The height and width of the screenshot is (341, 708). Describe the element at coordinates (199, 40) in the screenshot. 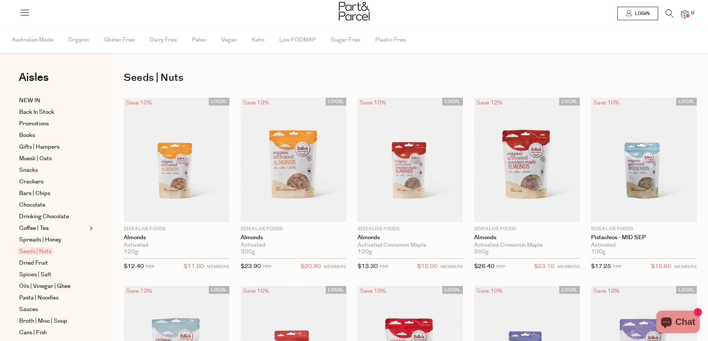

I see `span: Paleo` at that location.